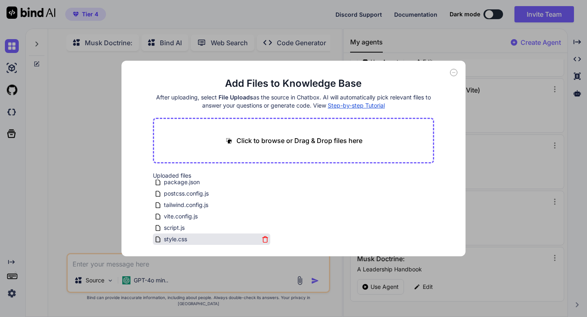  What do you see at coordinates (294, 84) in the screenshot?
I see `h2: Add Files to Knowledge Base` at bounding box center [294, 84].